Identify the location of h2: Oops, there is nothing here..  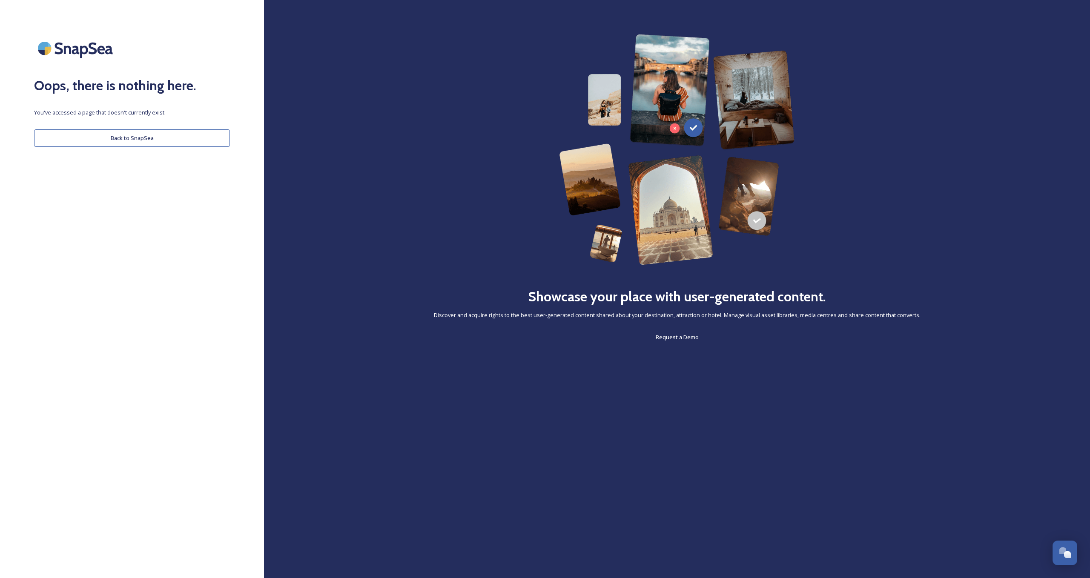
(132, 86).